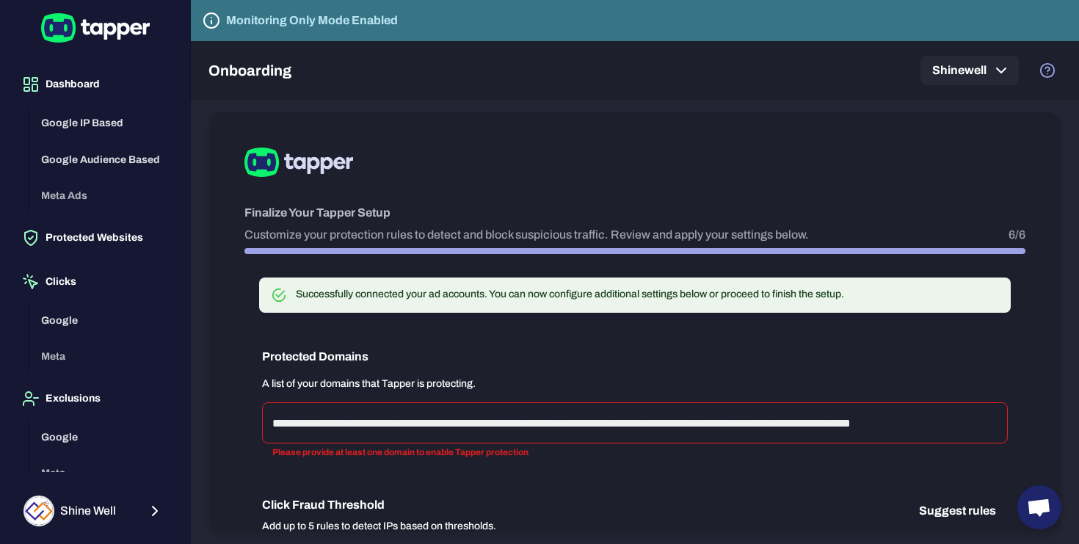 The width and height of the screenshot is (1079, 544). I want to click on button: Shinewell, so click(969, 70).